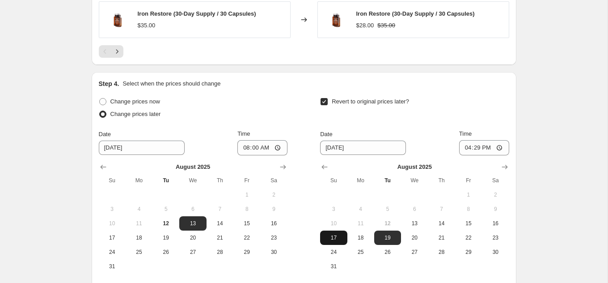 This screenshot has height=283, width=608. Describe the element at coordinates (441, 237) in the screenshot. I see `span: 21` at that location.